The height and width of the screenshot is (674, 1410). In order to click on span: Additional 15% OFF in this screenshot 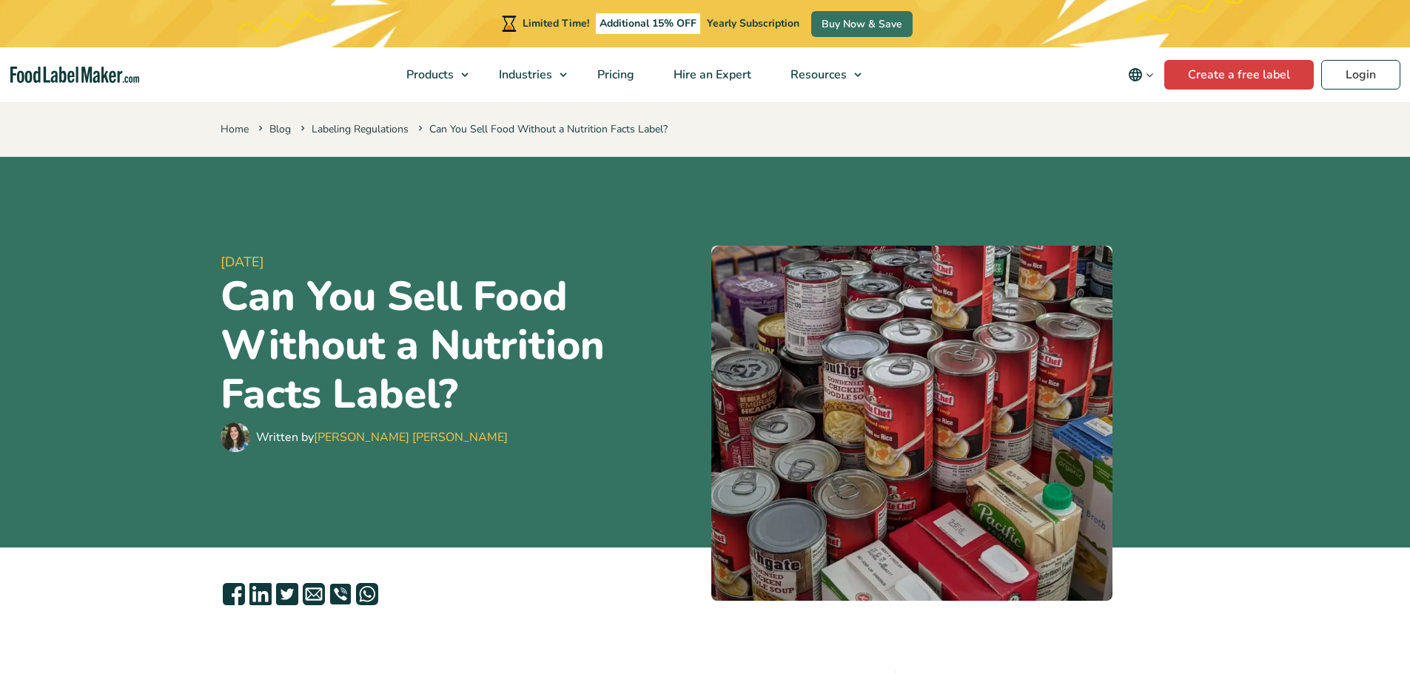, I will do `click(648, 24)`.